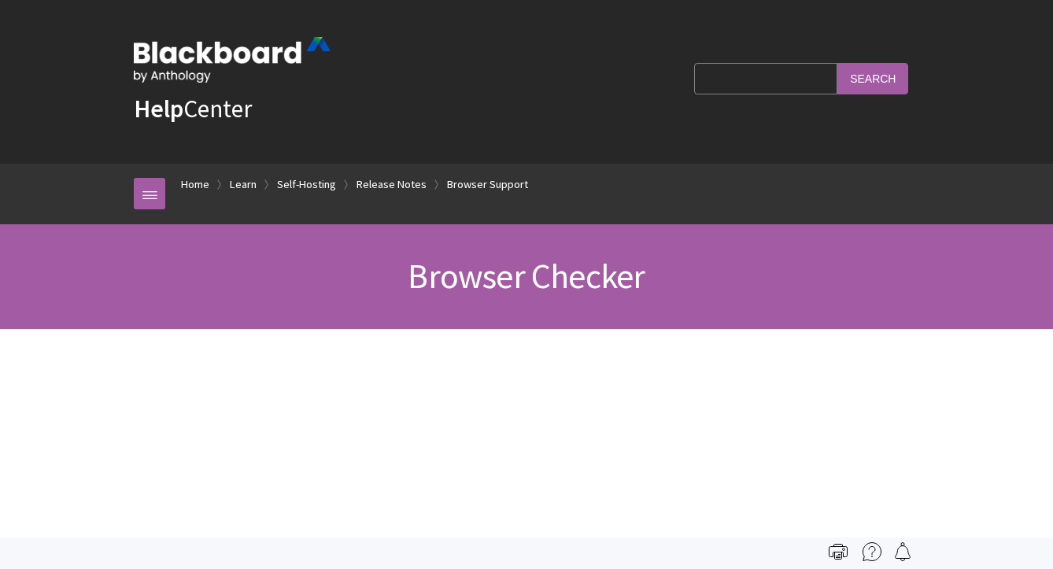 The height and width of the screenshot is (569, 1053). What do you see at coordinates (306, 184) in the screenshot?
I see `a: Self-Hosting` at bounding box center [306, 184].